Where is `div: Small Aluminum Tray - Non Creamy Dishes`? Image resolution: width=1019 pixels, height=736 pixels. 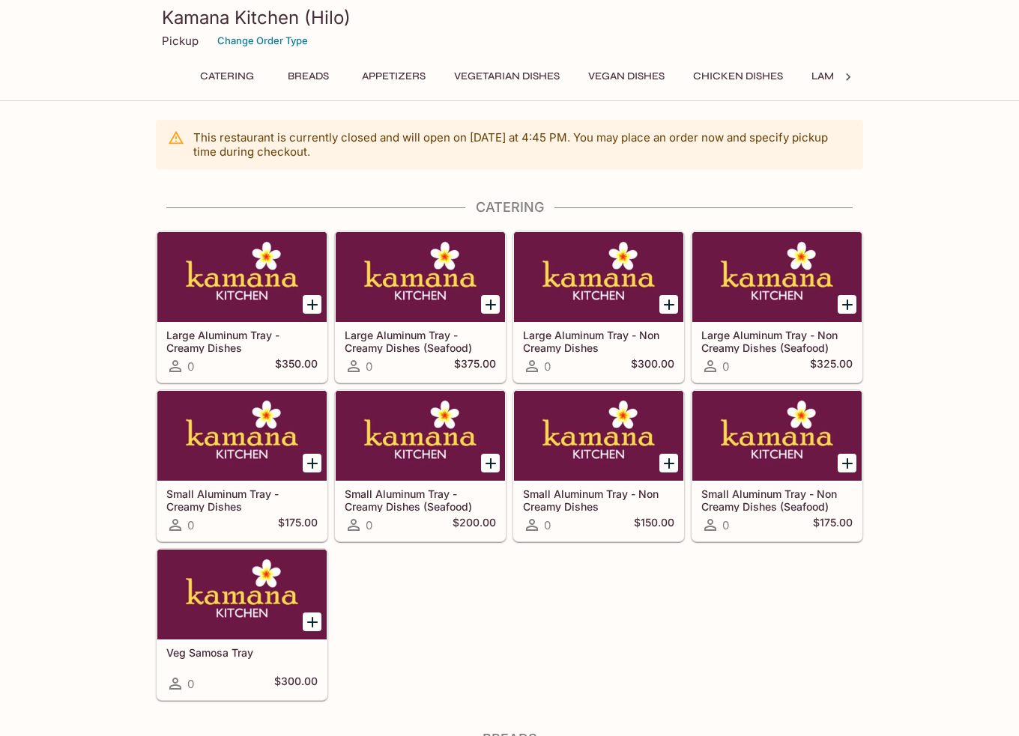 div: Small Aluminum Tray - Non Creamy Dishes is located at coordinates (598, 436).